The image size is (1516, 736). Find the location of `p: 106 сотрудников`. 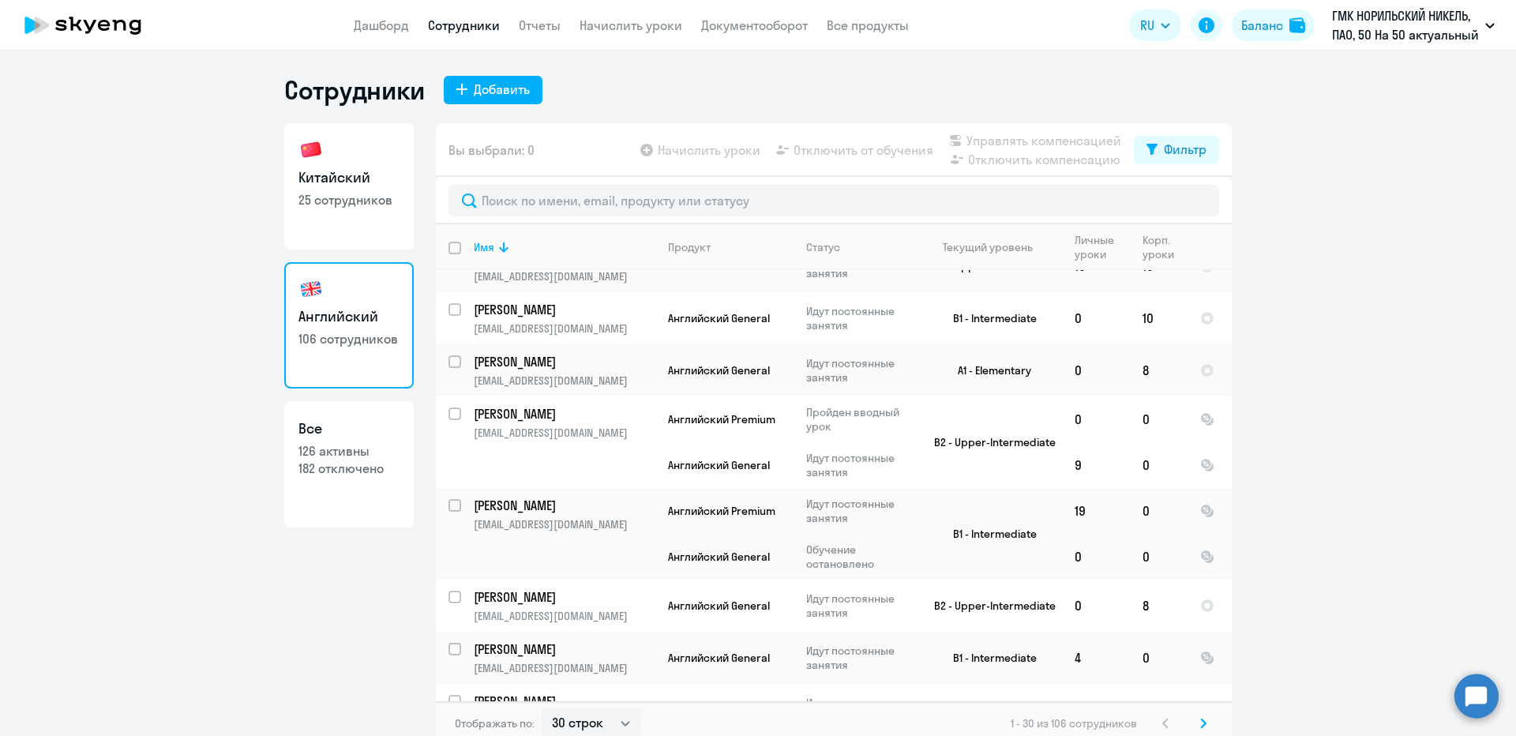

p: 106 сотрудников is located at coordinates (349, 339).